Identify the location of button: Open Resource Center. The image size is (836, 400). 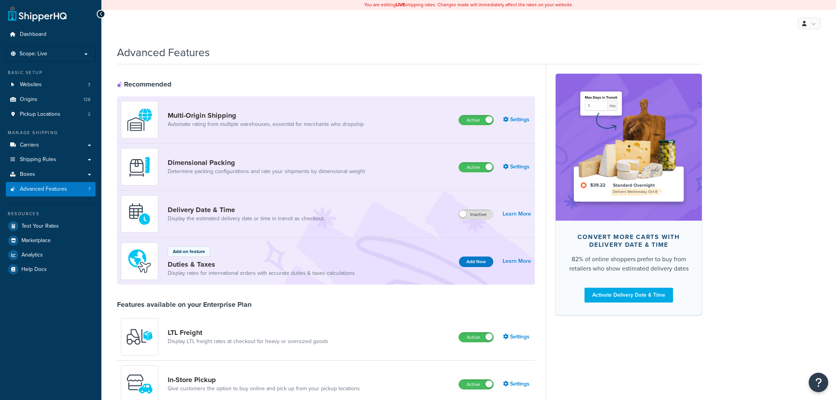
(818, 382).